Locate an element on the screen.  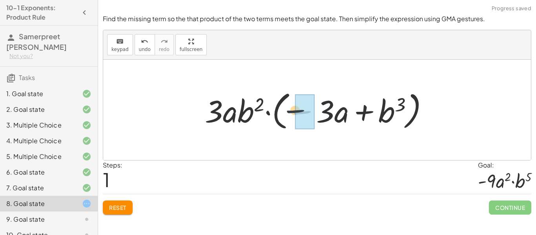
div: 3. Multiple Choice is located at coordinates (38, 125).